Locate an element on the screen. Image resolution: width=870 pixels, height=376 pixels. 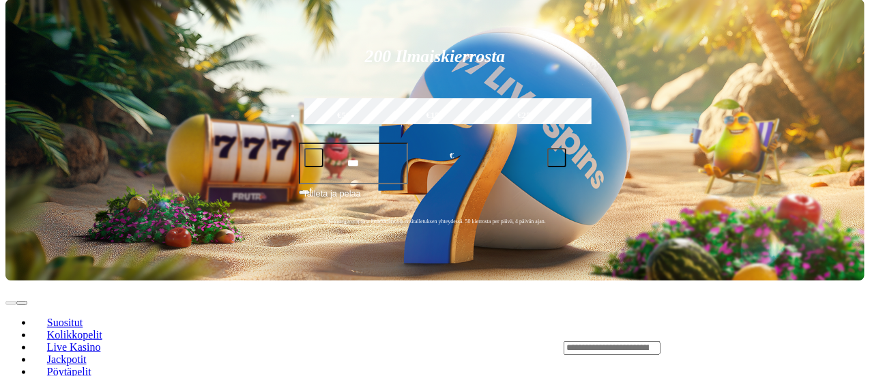
label: €50 is located at coordinates (344, 116).